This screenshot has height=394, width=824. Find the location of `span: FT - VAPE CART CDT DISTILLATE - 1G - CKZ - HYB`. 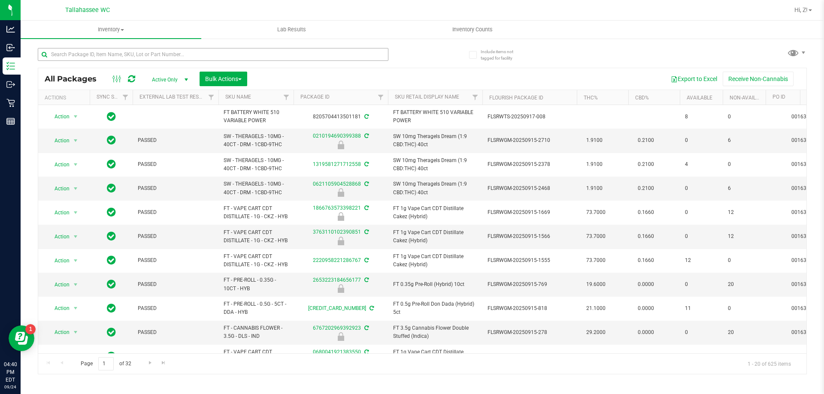

span: FT - VAPE CART CDT DISTILLATE - 1G - CKZ - HYB is located at coordinates (256, 237).